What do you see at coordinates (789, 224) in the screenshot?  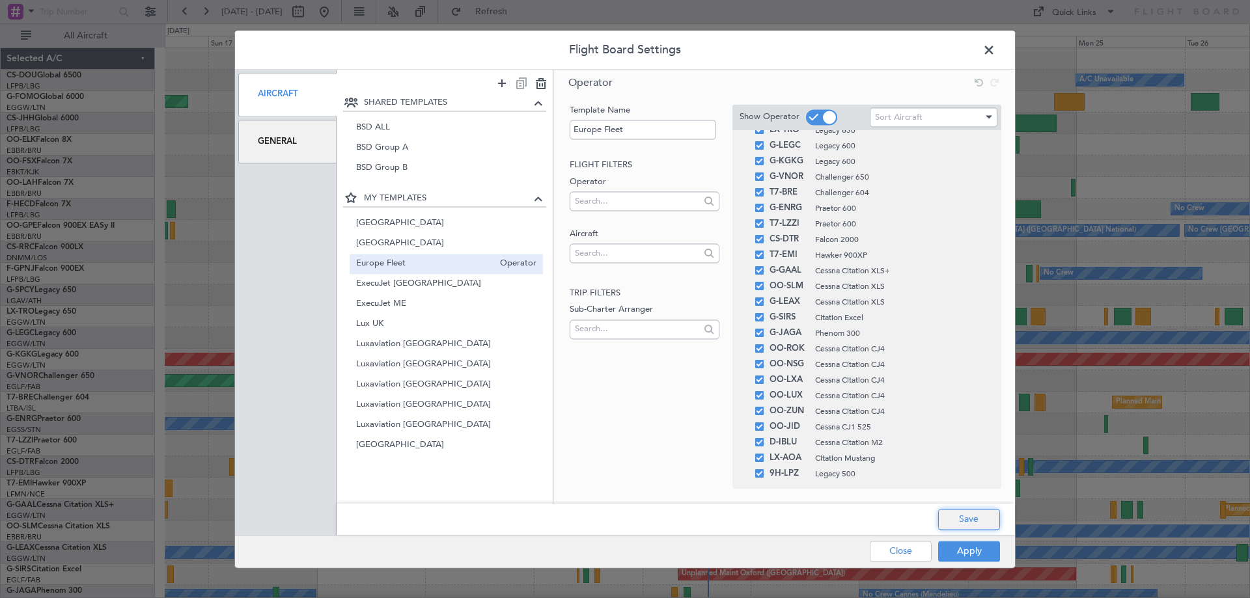 I see `span: T7-LZZI` at bounding box center [789, 224].